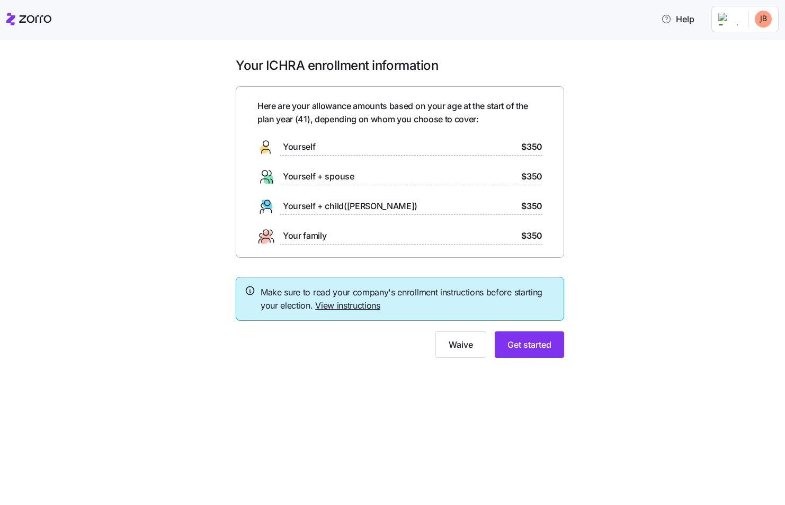 The width and height of the screenshot is (785, 505). What do you see at coordinates (304, 236) in the screenshot?
I see `span: Your family` at bounding box center [304, 236].